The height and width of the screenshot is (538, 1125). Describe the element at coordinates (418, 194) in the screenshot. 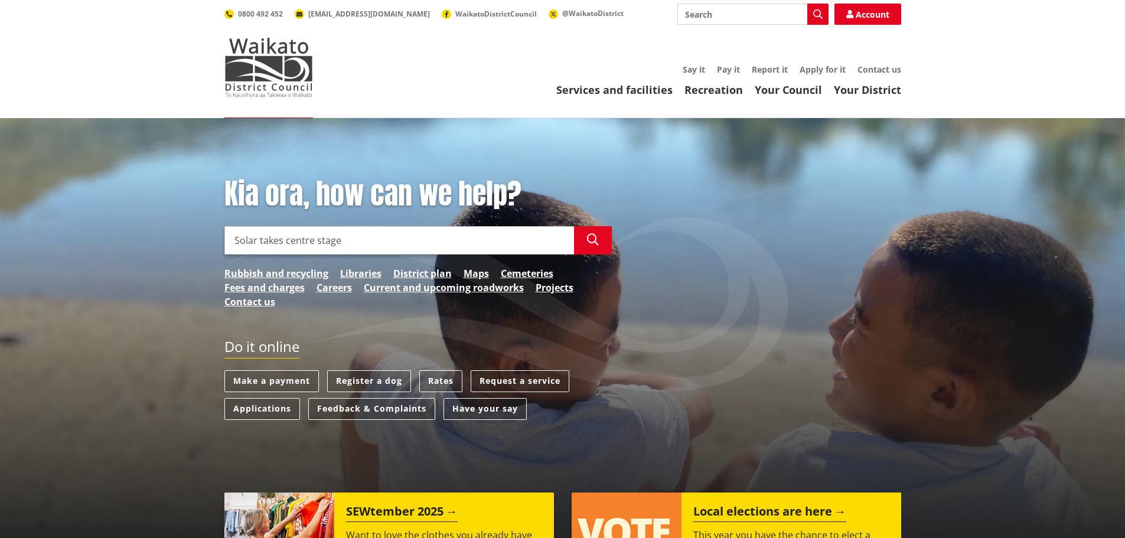

I see `h1: Kia ora, how can we help?` at that location.